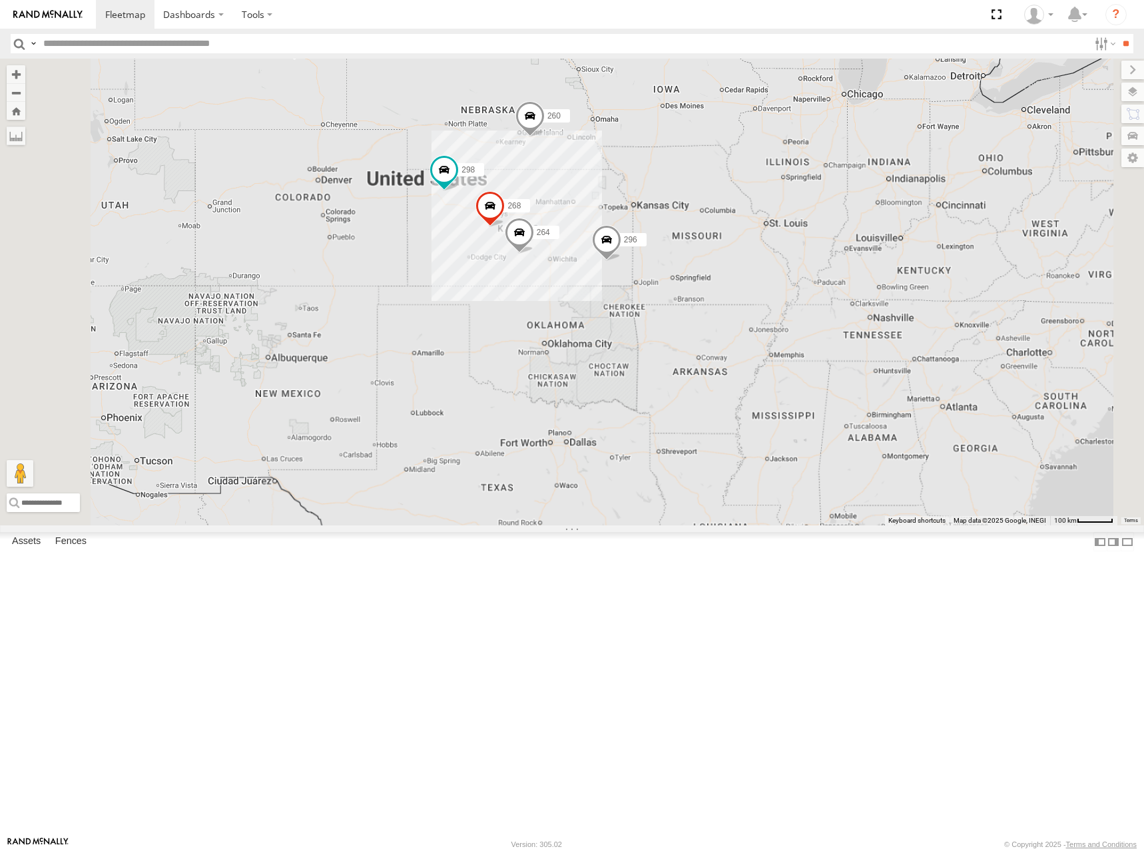 This screenshot has height=851, width=1144. I want to click on label: Measure, so click(16, 136).